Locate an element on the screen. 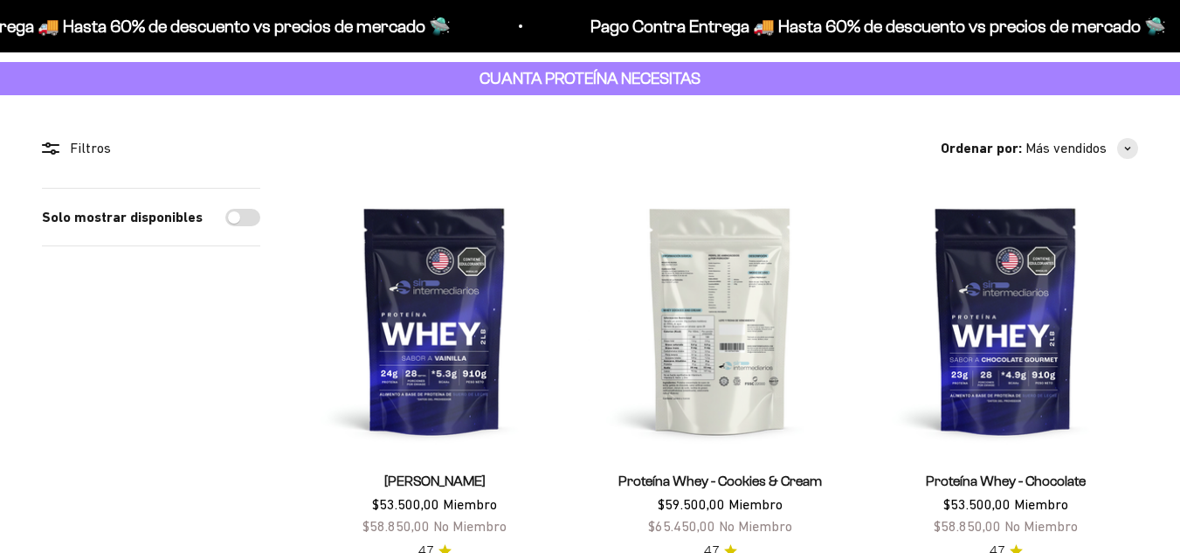 This screenshot has width=1180, height=553. span: Ordenar por: is located at coordinates (981, 148).